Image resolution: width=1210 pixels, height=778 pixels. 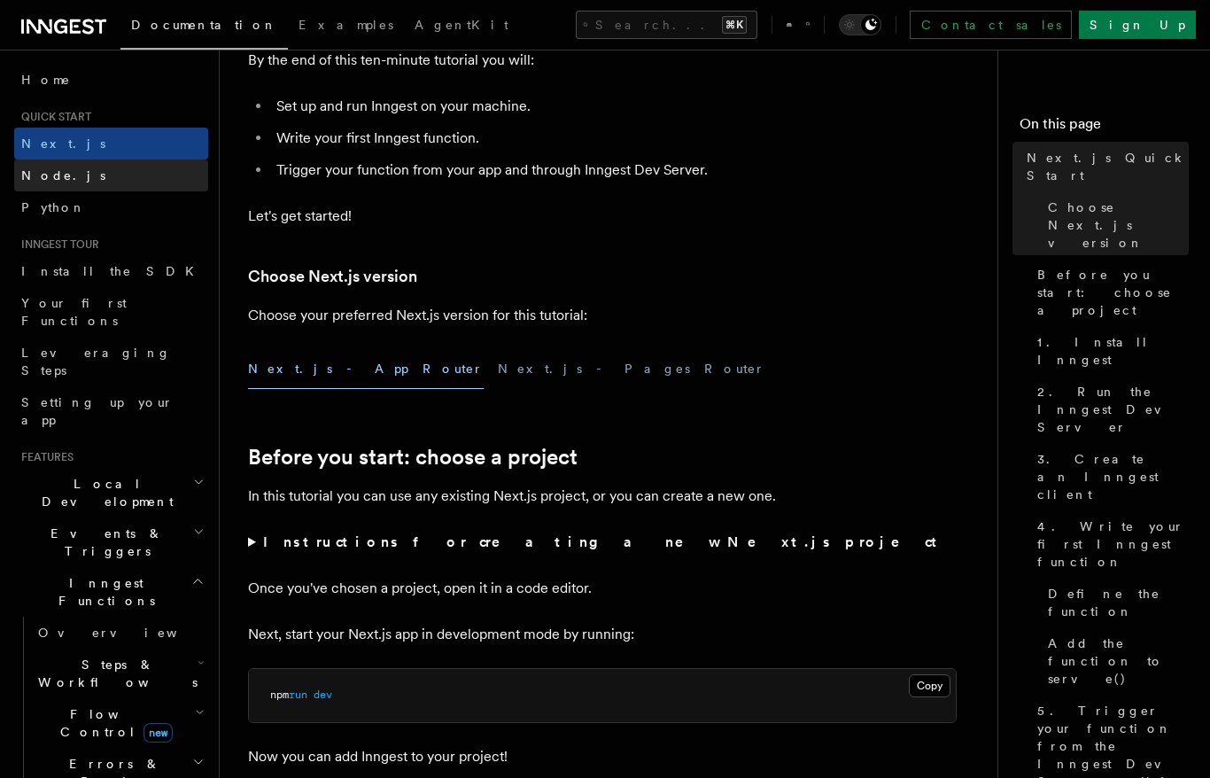 I want to click on span: dev, so click(x=322, y=694).